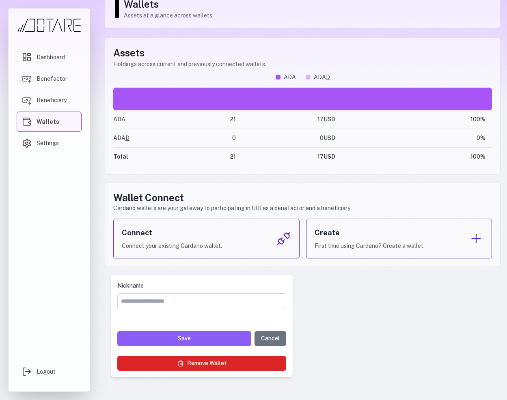 The height and width of the screenshot is (400, 507). I want to click on img: Create, so click(476, 239).